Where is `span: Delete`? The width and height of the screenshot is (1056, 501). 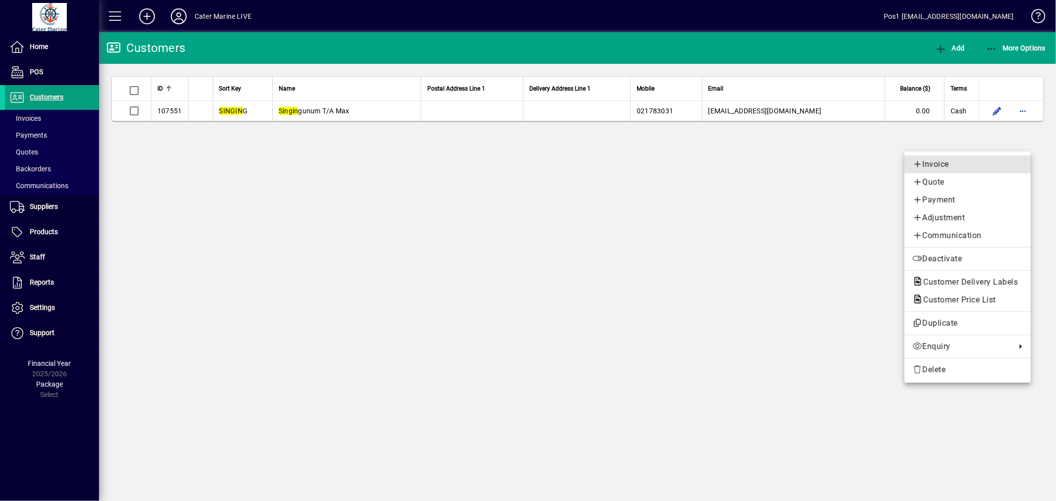 span: Delete is located at coordinates (967, 370).